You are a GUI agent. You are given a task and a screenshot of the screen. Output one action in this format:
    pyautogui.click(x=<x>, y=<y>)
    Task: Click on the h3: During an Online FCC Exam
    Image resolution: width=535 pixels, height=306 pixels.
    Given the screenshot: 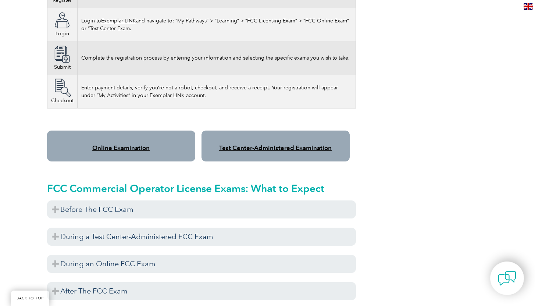 What is the action you would take?
    pyautogui.click(x=202, y=264)
    